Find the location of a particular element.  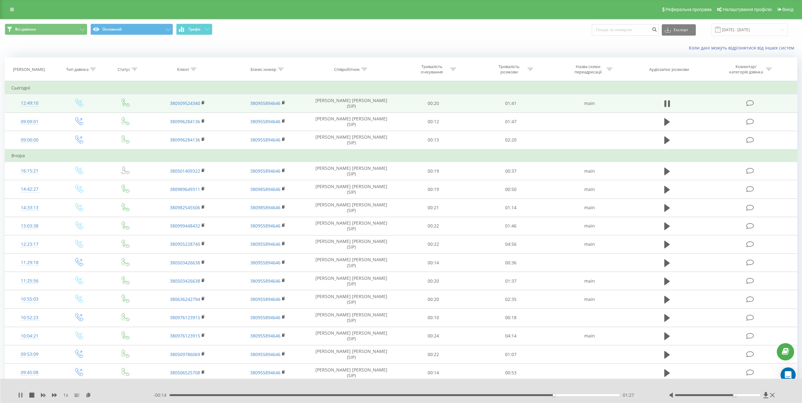

div: Коментар/категорія дзвінка is located at coordinates (746, 69).